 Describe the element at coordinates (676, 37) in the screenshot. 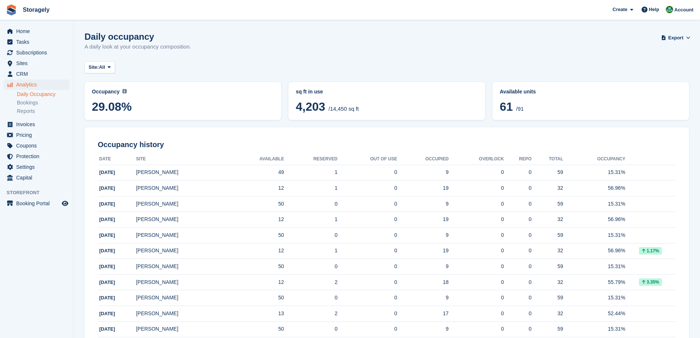

I see `button: Export` at that location.